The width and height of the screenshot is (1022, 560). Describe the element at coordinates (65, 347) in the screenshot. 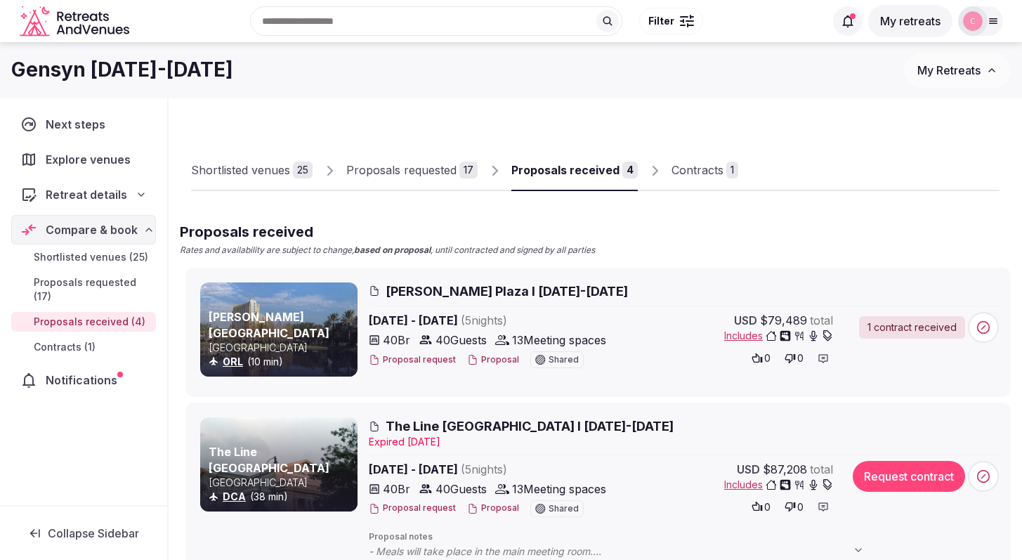

I see `span: Contracts (1)` at that location.